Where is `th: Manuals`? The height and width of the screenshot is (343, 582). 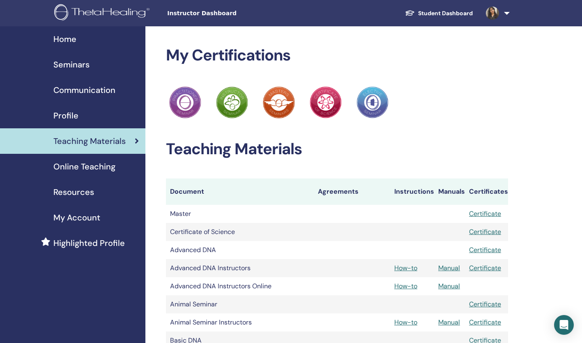
th: Manuals is located at coordinates (450, 192).